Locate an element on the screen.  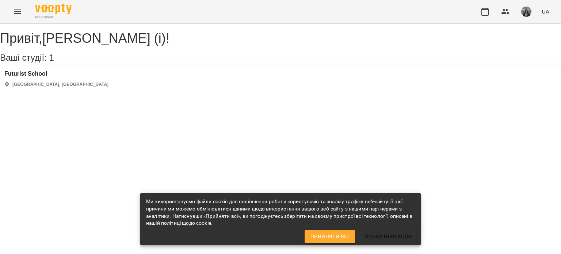
a: Futurist School is located at coordinates (56, 74).